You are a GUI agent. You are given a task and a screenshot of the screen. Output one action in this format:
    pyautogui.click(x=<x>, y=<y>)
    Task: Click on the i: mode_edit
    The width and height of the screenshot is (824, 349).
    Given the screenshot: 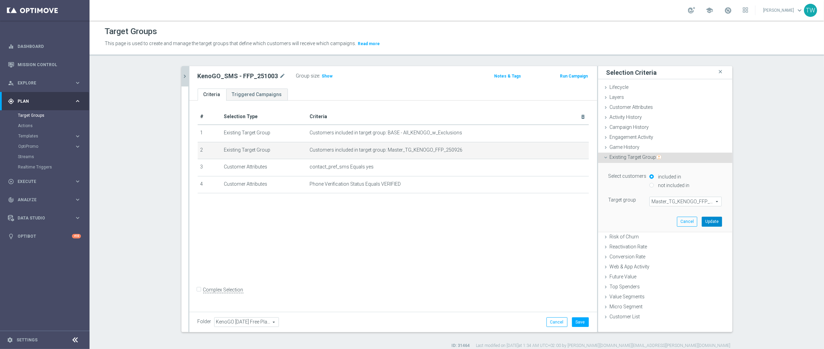 What is the action you would take?
    pyautogui.click(x=283, y=76)
    